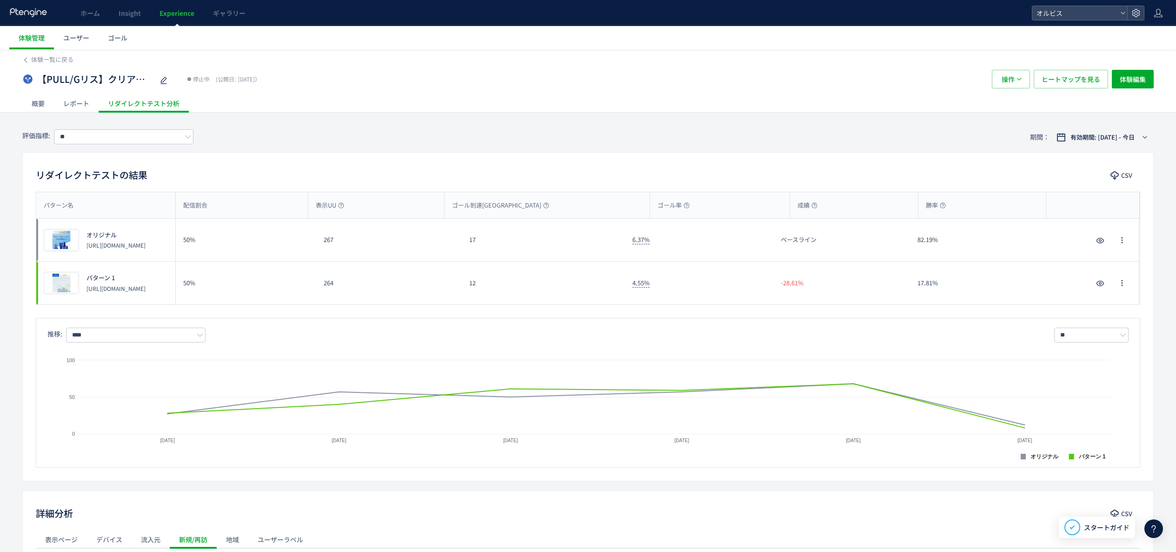  I want to click on span: ゴール, so click(118, 38).